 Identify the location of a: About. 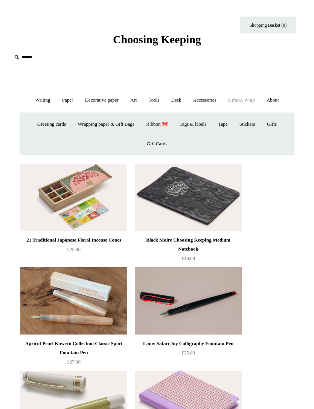
(272, 100).